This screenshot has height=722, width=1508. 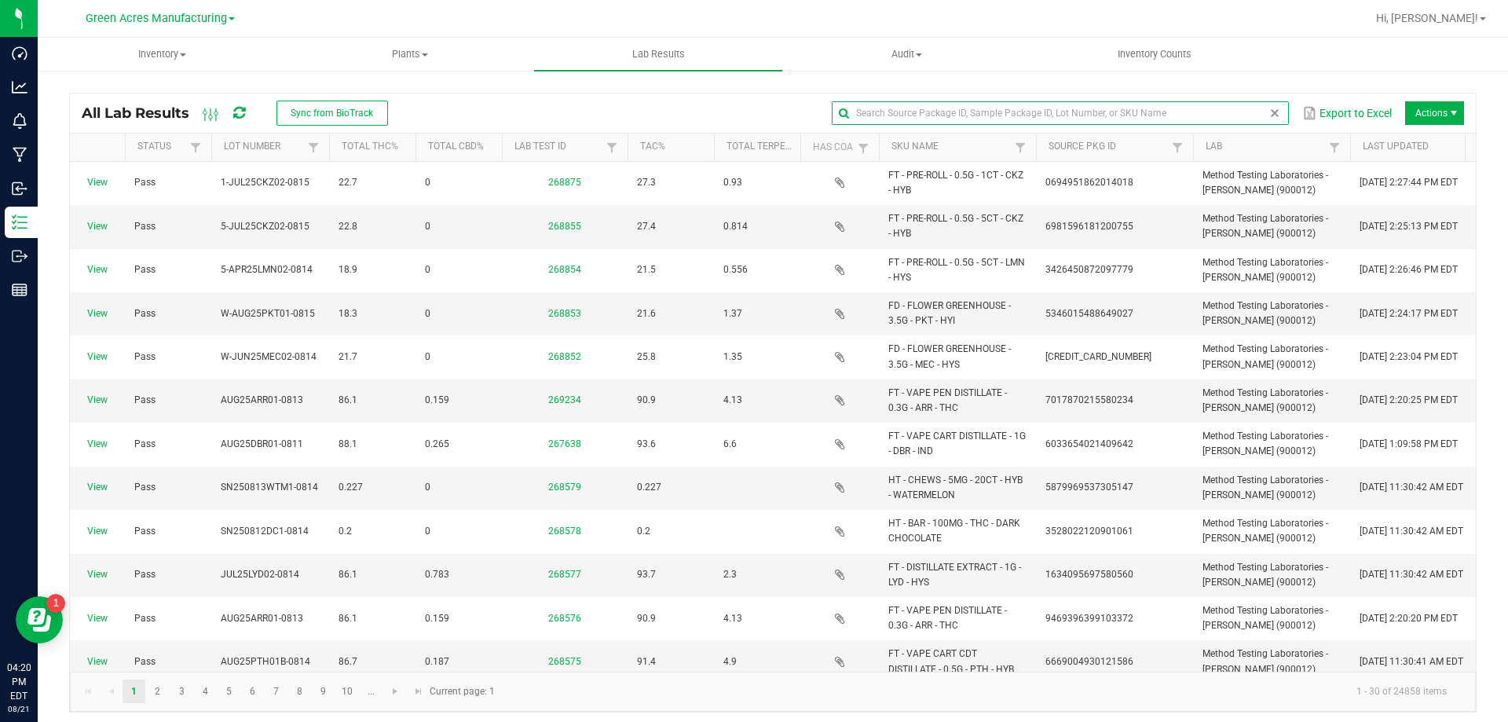 What do you see at coordinates (951, 147) in the screenshot?
I see `a: SKU NameSortable` at bounding box center [951, 147].